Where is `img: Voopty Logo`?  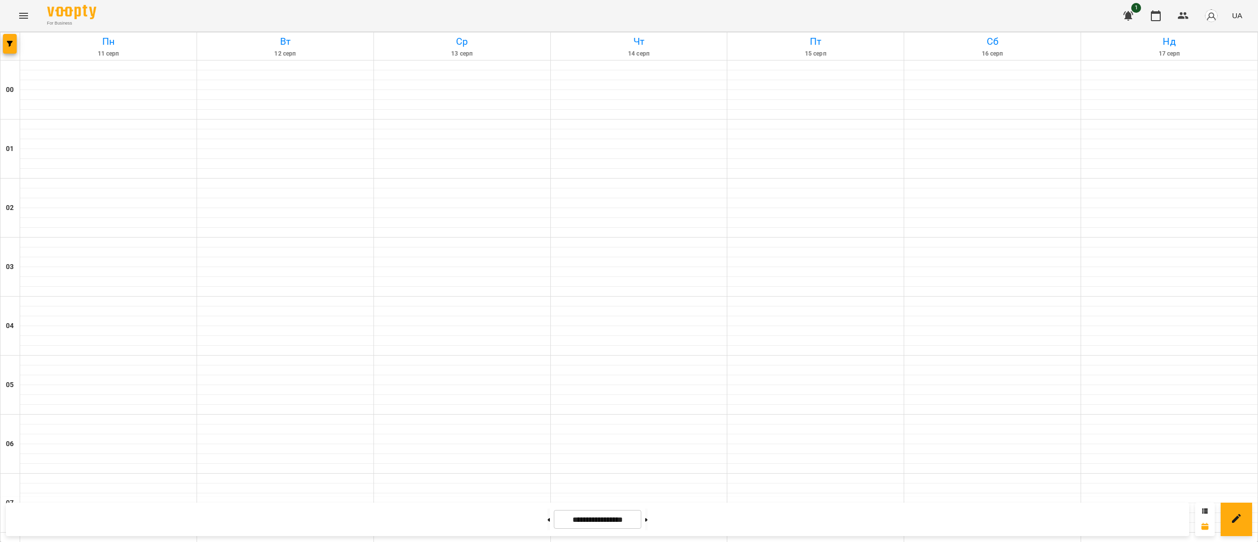 img: Voopty Logo is located at coordinates (72, 12).